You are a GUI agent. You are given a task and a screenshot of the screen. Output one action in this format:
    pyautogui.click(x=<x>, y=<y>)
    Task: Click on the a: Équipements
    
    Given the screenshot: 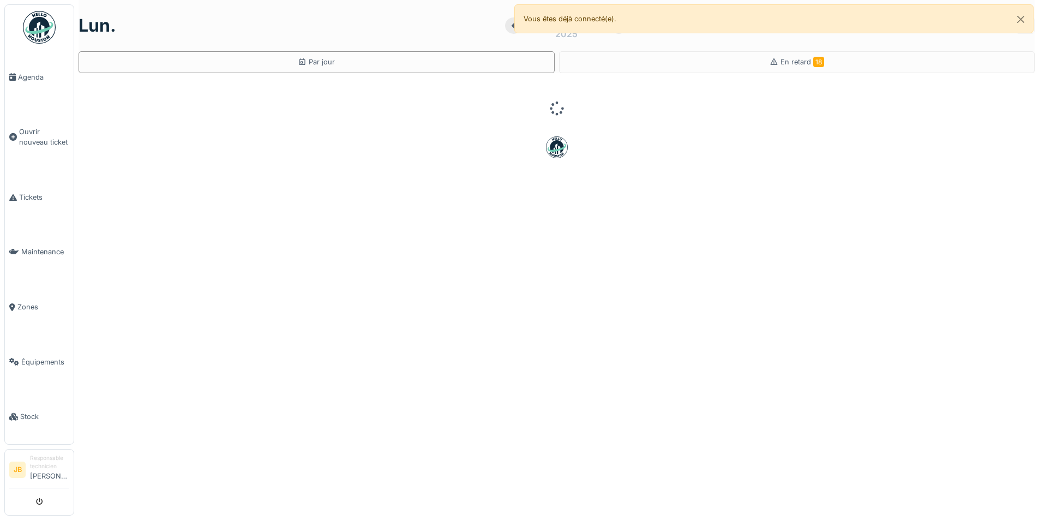 What is the action you would take?
    pyautogui.click(x=39, y=362)
    